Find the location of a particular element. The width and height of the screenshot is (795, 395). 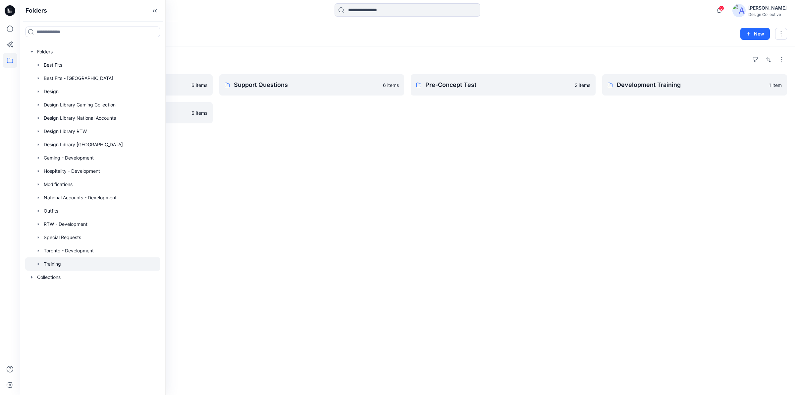

a: Support Questions6 items is located at coordinates (312, 85).